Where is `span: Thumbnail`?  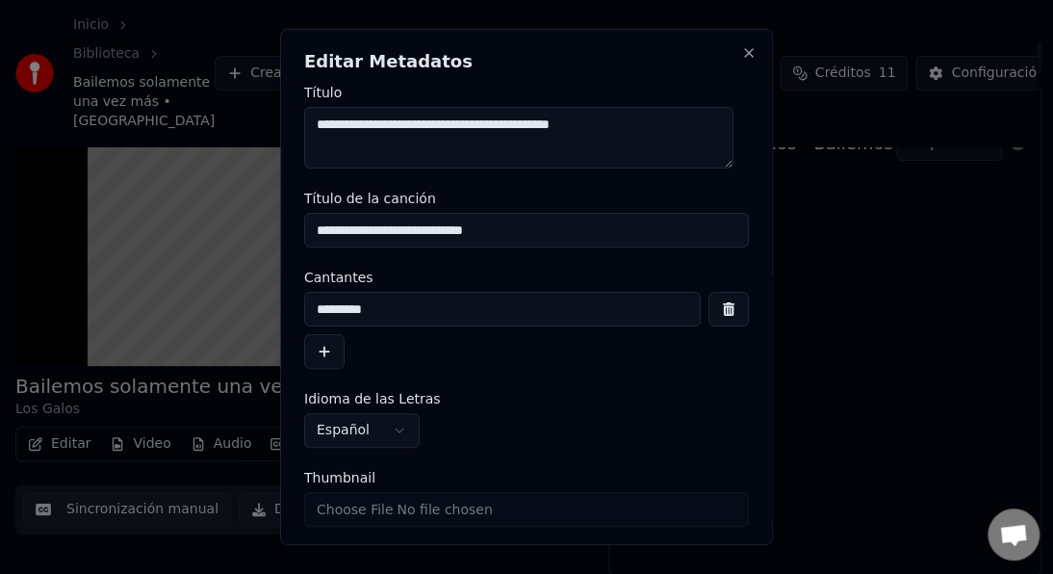 span: Thumbnail is located at coordinates (340, 478).